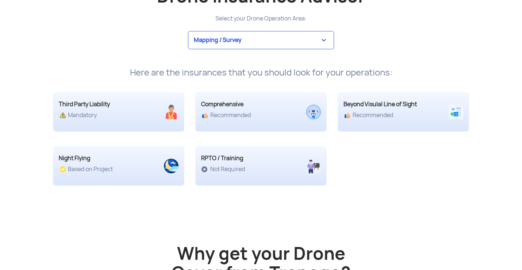 This screenshot has height=270, width=522. What do you see at coordinates (387, 104) in the screenshot?
I see `div: Beyond Visulal Line of Sight` at bounding box center [387, 104].